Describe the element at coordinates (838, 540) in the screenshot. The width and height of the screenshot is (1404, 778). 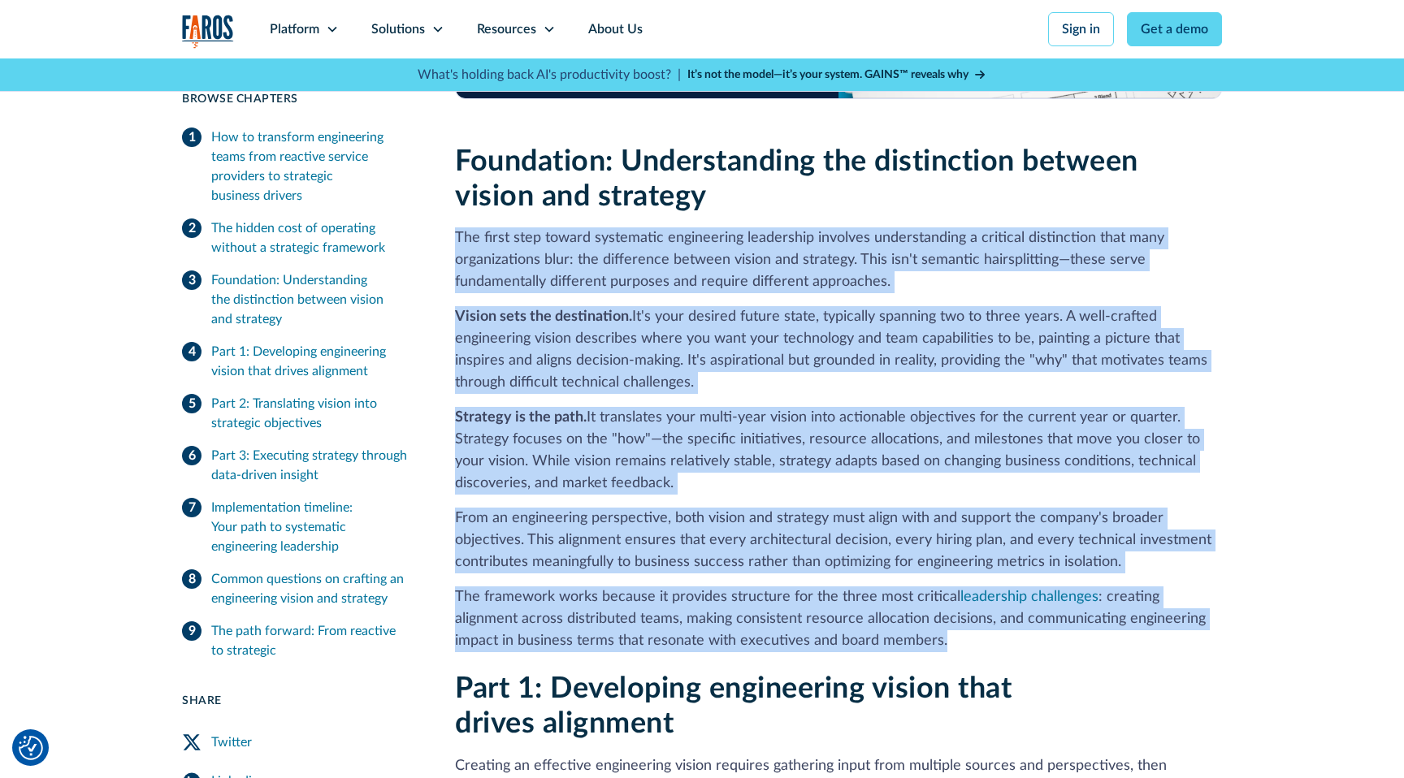
I see `p: From an engineering perspective, both vision and strategy must align with and support the company...` at that location.